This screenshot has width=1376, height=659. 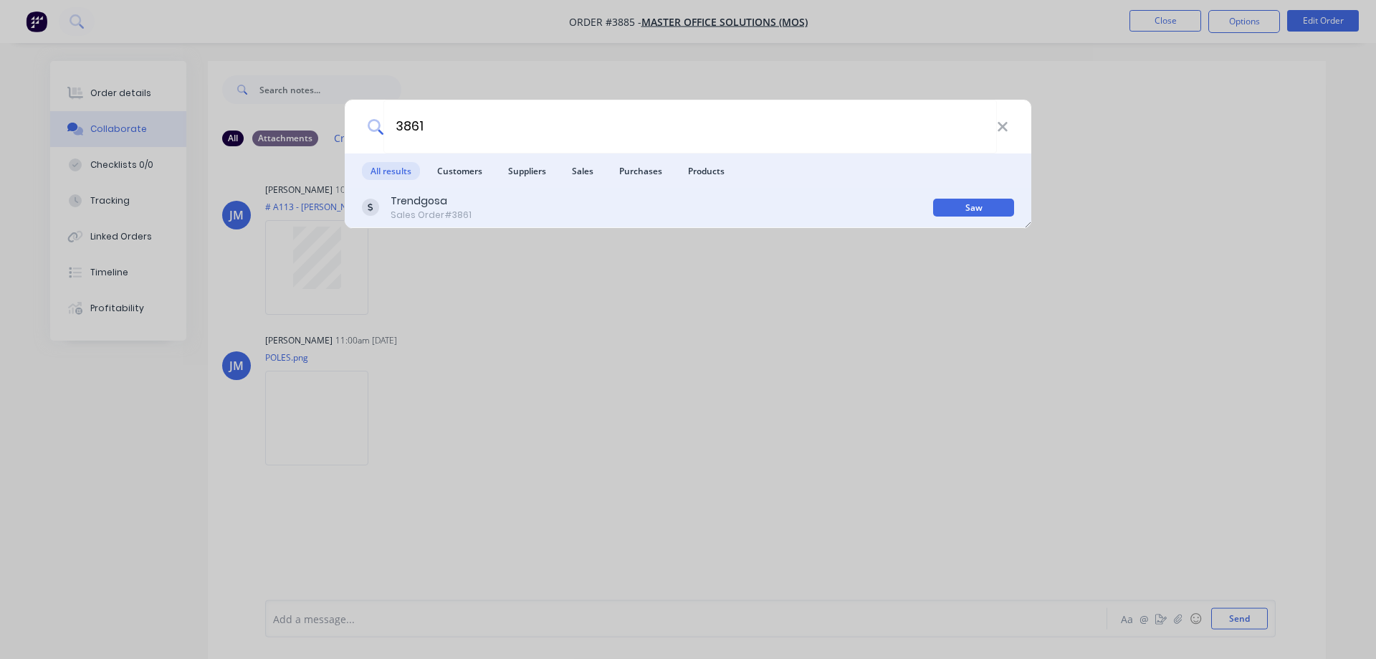 I want to click on span: Sales, so click(x=583, y=171).